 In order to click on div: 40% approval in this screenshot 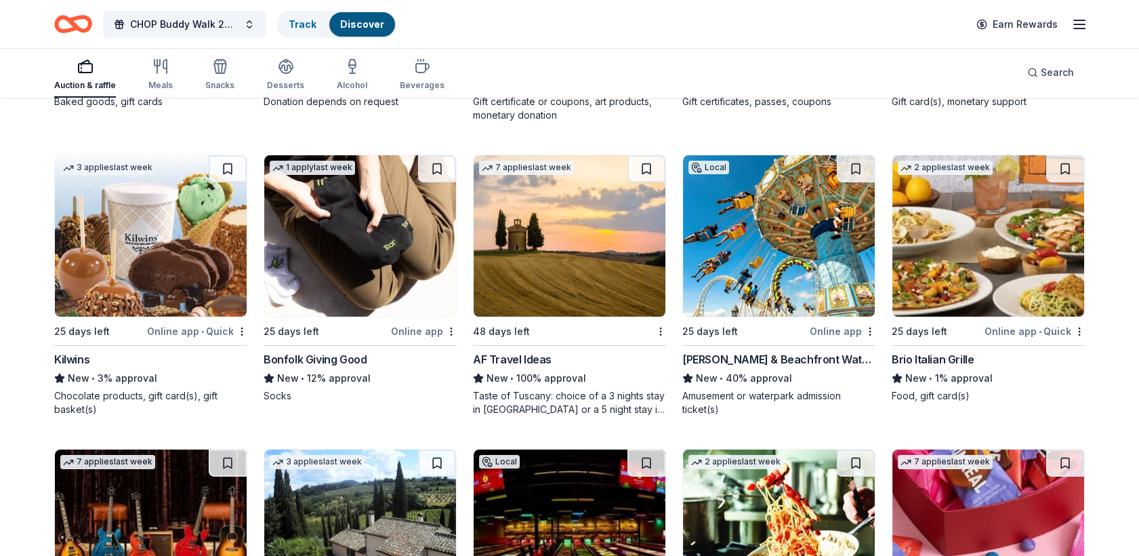, I will do `click(779, 378)`.